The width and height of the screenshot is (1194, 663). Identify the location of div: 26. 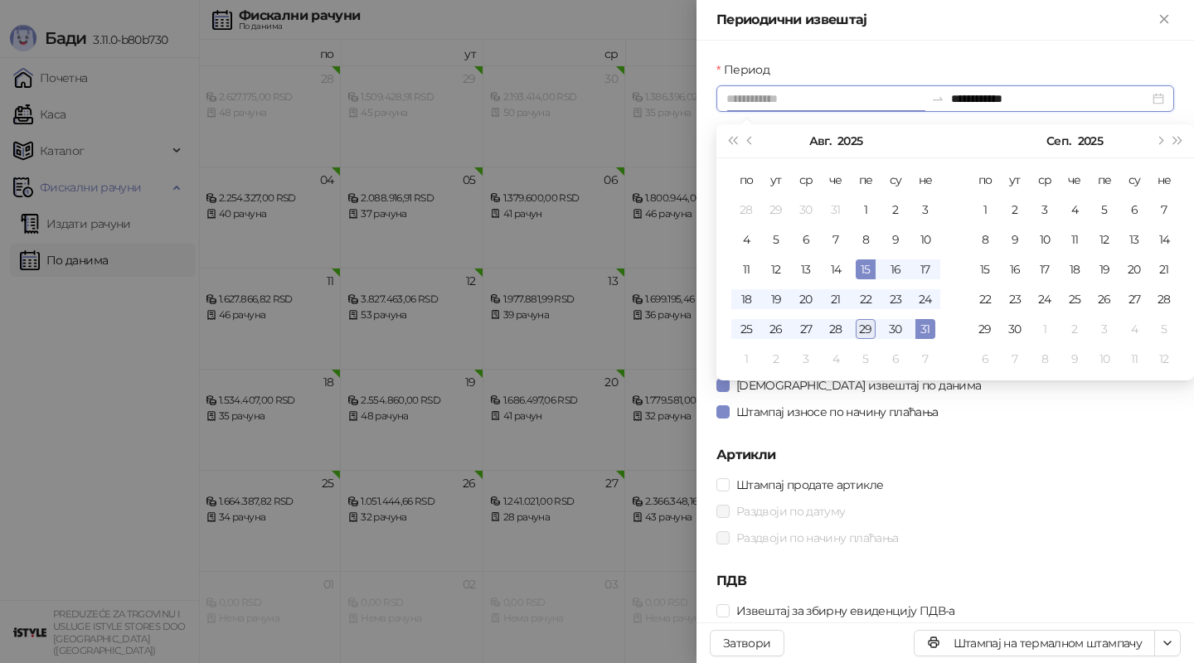
(1104, 299).